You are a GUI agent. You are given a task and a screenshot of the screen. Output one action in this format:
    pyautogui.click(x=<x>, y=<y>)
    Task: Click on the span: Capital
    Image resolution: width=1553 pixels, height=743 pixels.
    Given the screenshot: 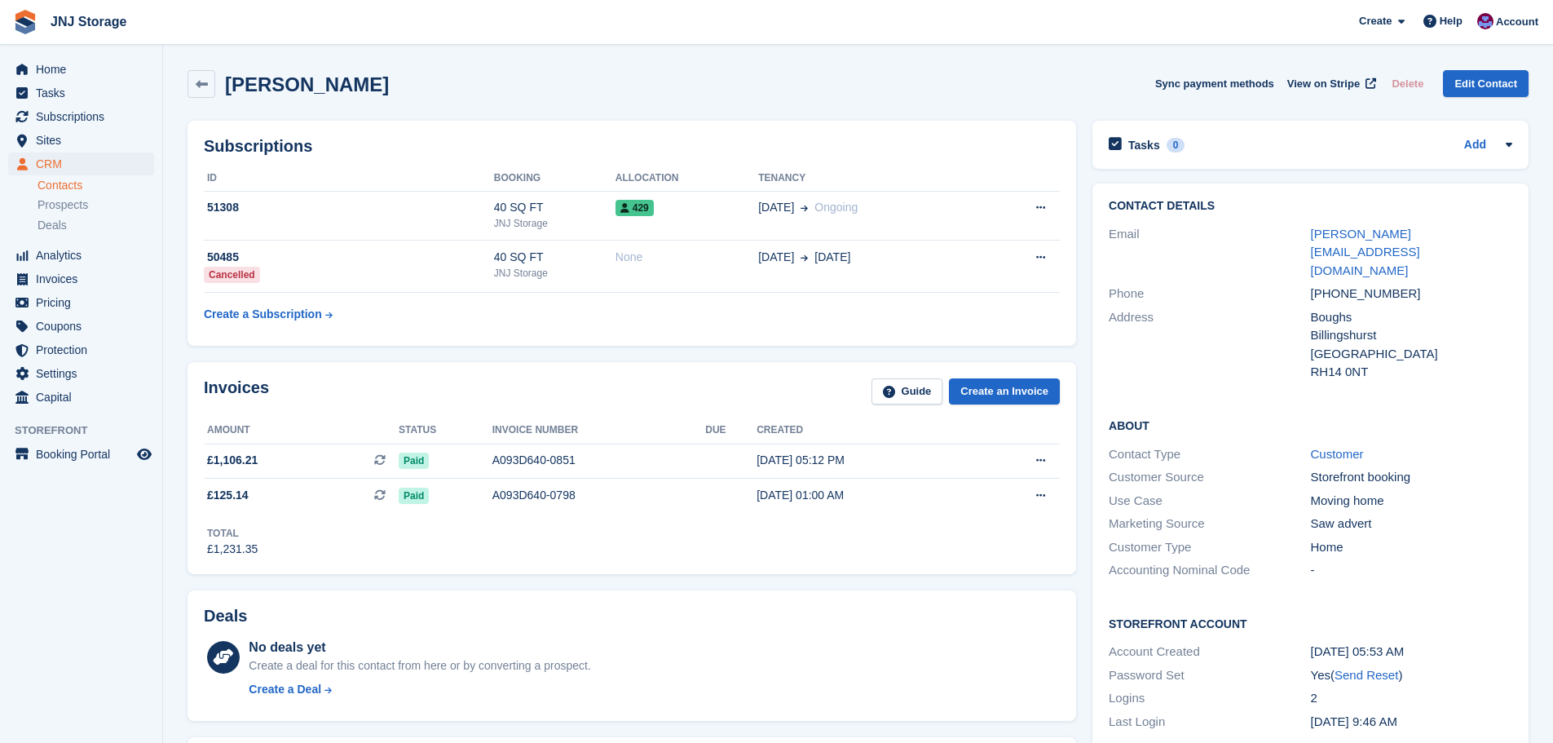 What is the action you would take?
    pyautogui.click(x=85, y=397)
    